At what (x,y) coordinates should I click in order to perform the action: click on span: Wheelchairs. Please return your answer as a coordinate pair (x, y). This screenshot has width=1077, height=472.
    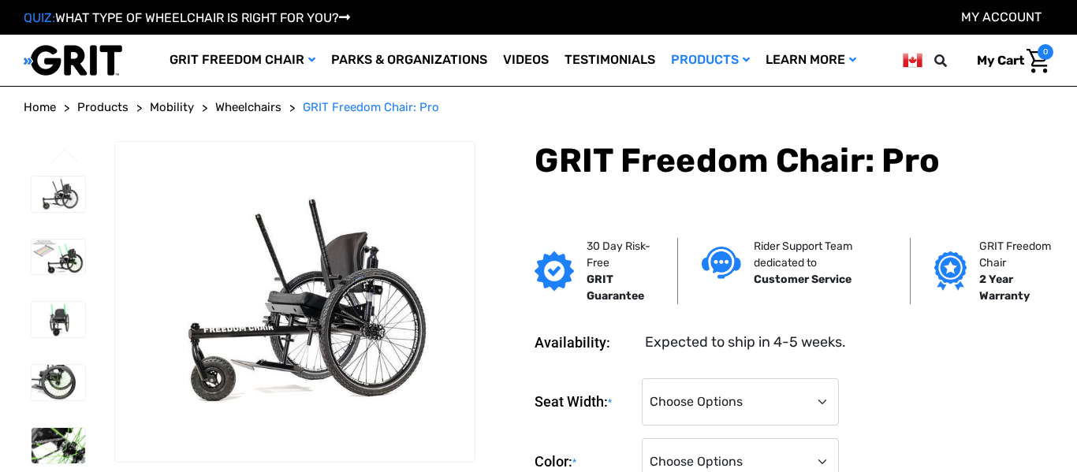
    Looking at the image, I should click on (248, 107).